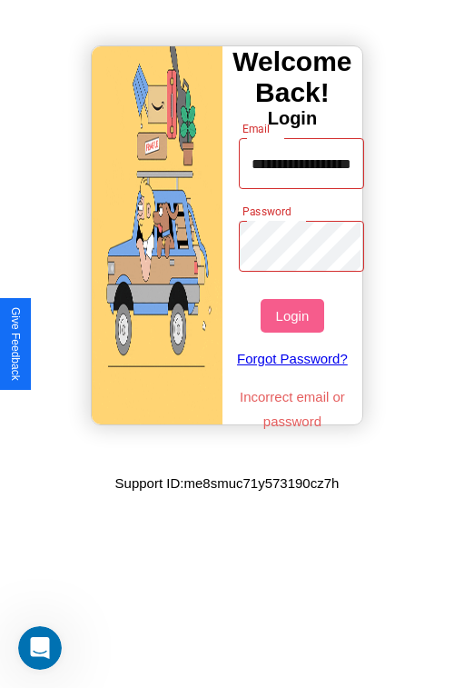 The image size is (454, 688). What do you see at coordinates (293, 358) in the screenshot?
I see `a: Forgot Password?` at bounding box center [293, 358].